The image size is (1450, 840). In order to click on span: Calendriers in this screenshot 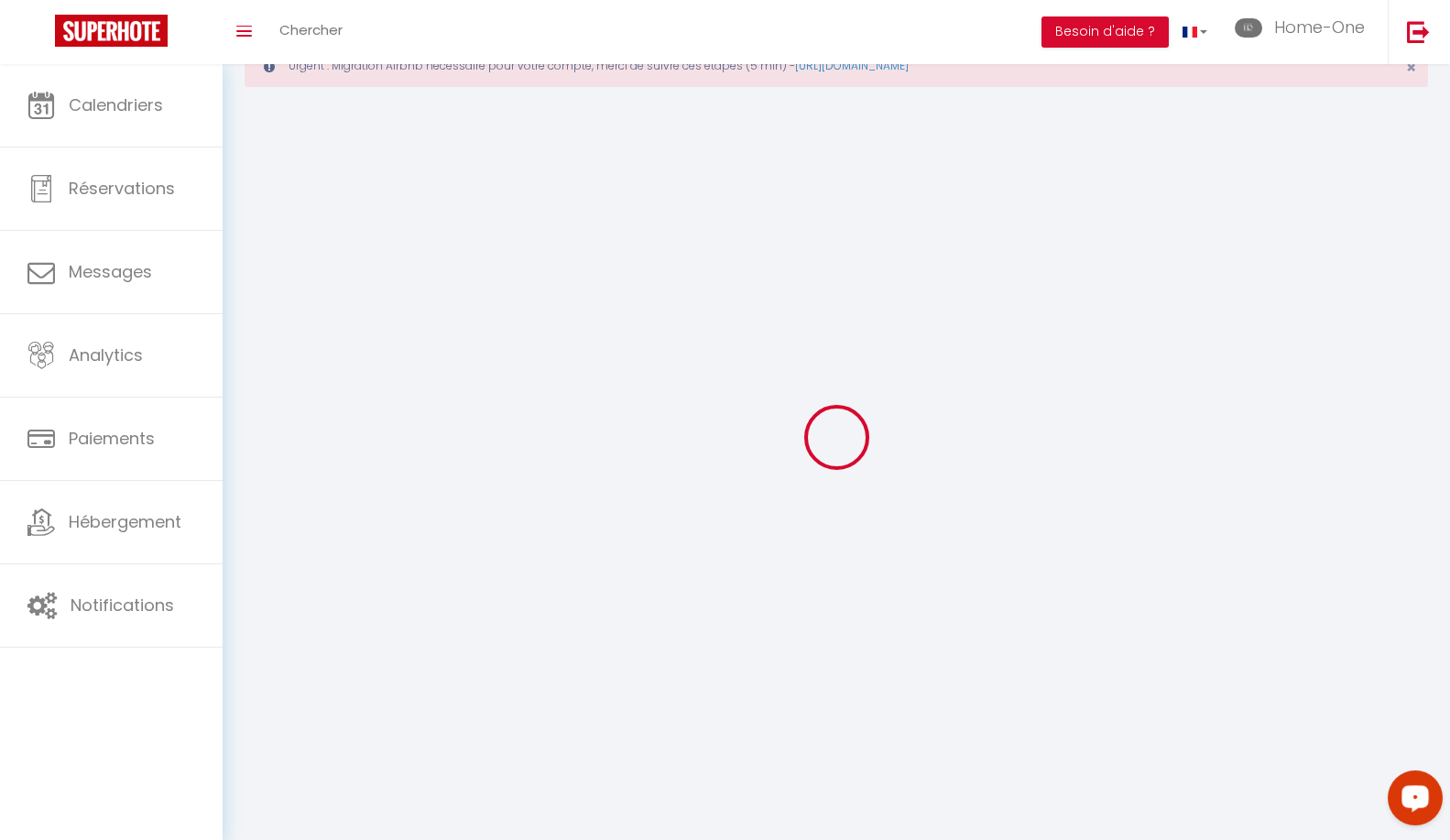, I will do `click(115, 105)`.